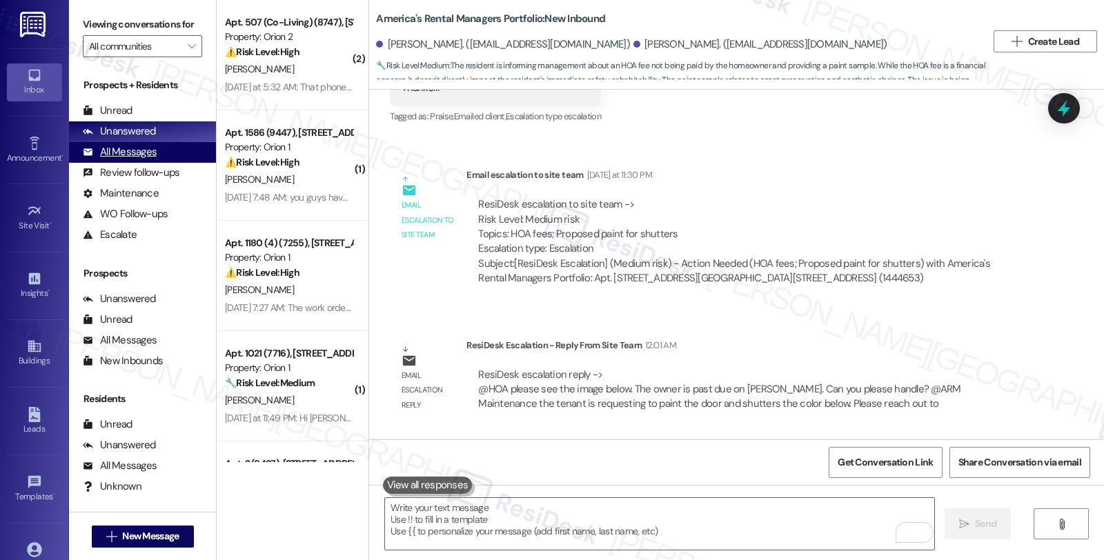 This screenshot has height=560, width=1104. What do you see at coordinates (34, 24) in the screenshot?
I see `img: ResiDesk Logo` at bounding box center [34, 24].